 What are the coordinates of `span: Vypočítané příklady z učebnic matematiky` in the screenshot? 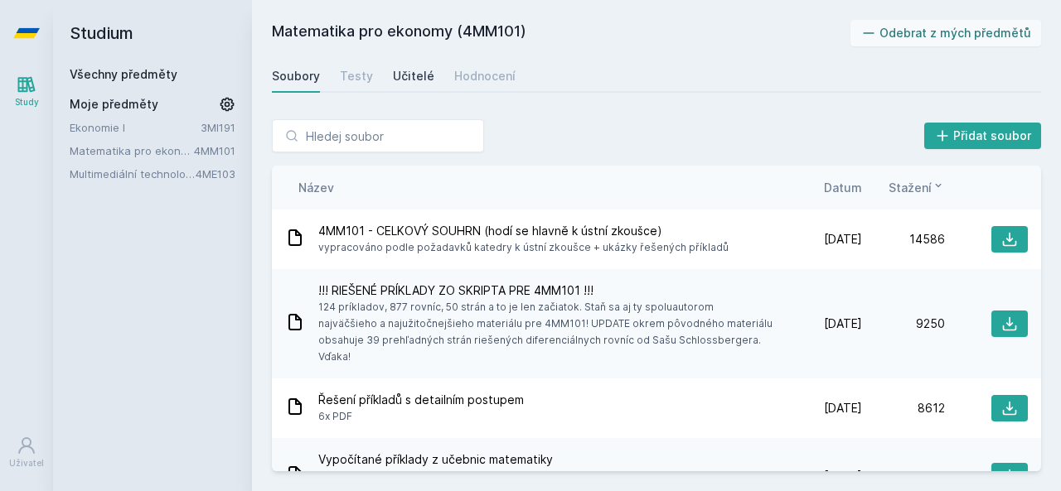 It's located at (545, 460).